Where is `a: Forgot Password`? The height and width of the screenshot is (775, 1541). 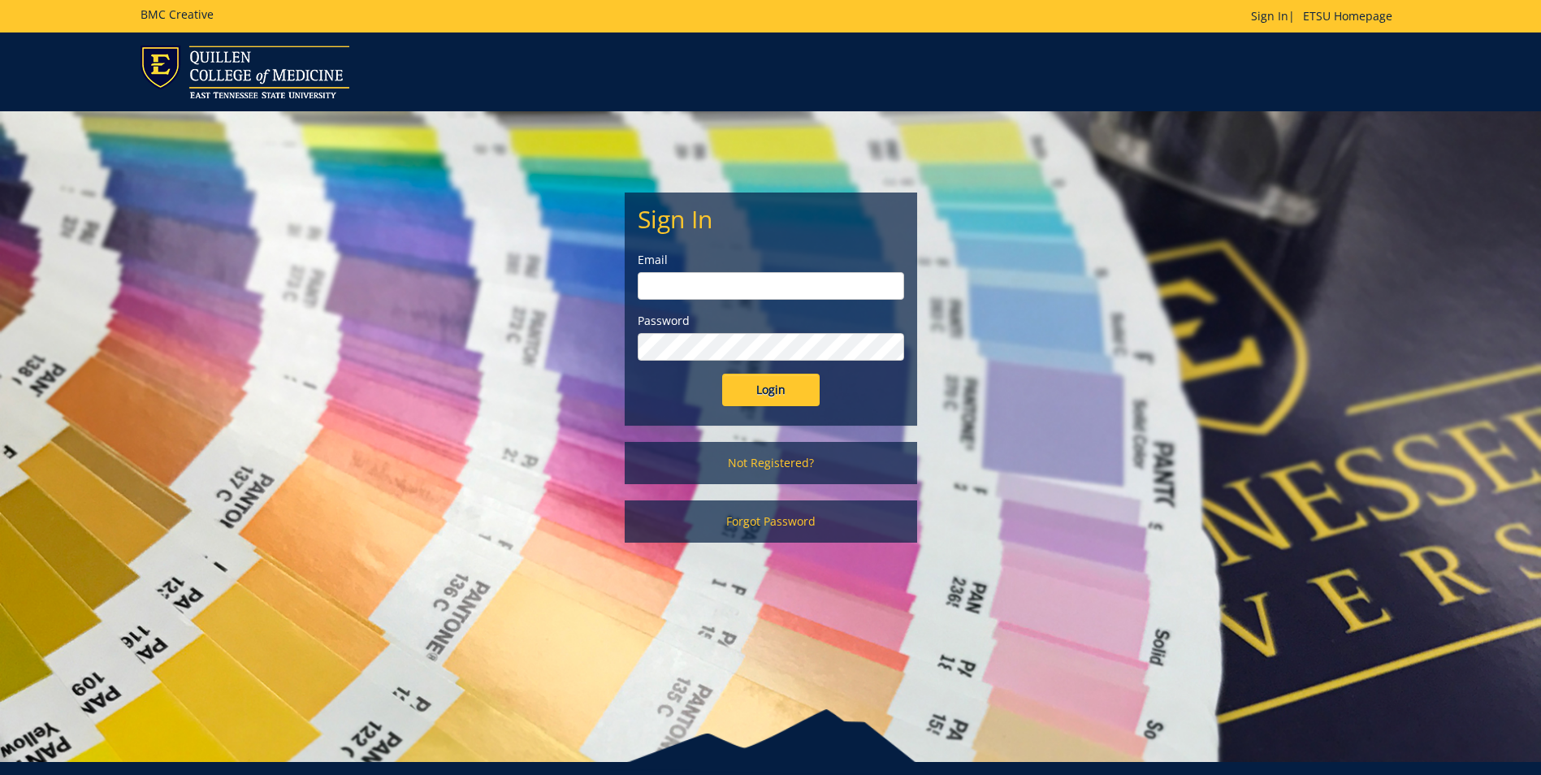
a: Forgot Password is located at coordinates (771, 522).